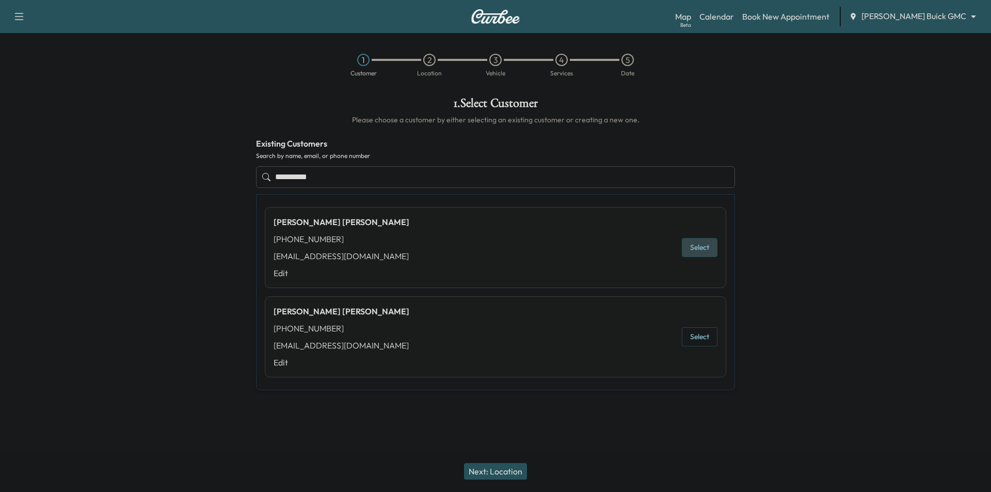 The height and width of the screenshot is (492, 991). I want to click on label: Search by name, email, or phone number, so click(495, 156).